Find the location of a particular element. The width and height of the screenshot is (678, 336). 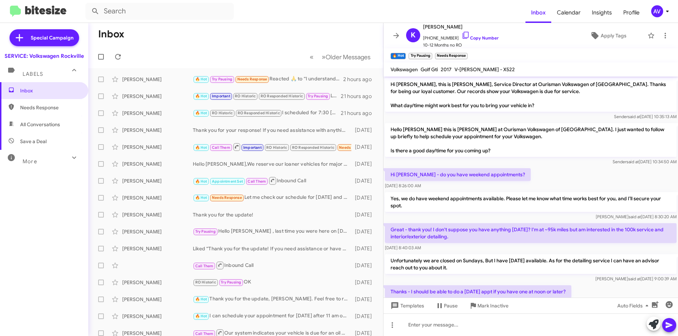

h1: Inbox is located at coordinates (111, 34).